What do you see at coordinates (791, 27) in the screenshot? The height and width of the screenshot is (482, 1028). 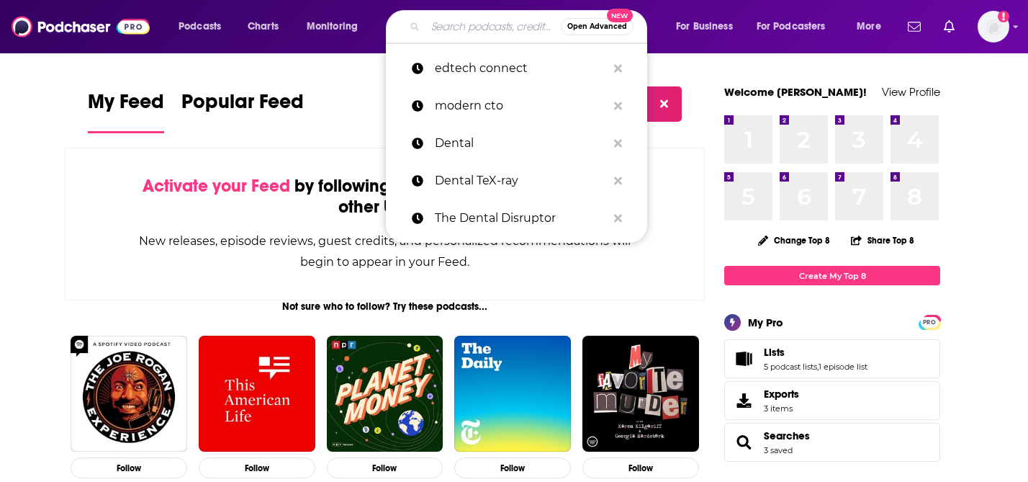 I see `span: For Podcasters` at bounding box center [791, 27].